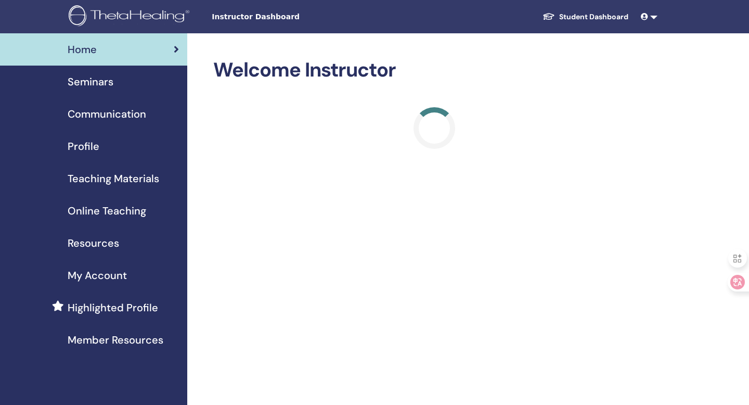 This screenshot has height=405, width=749. I want to click on span: Communication, so click(107, 114).